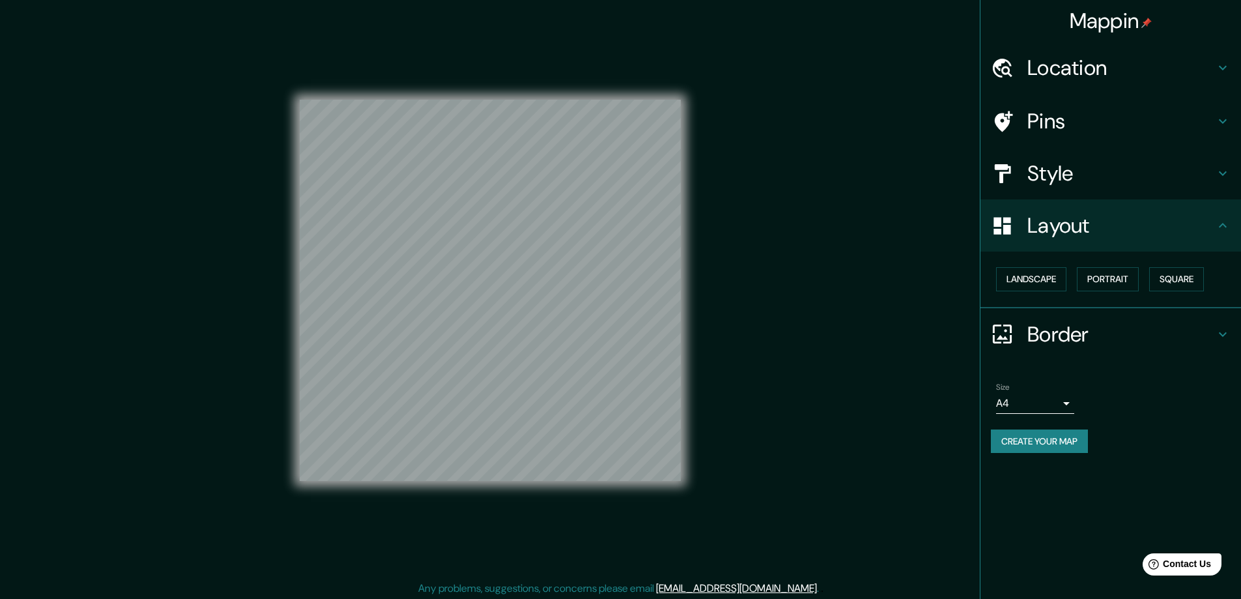 The image size is (1241, 599). What do you see at coordinates (1039, 441) in the screenshot?
I see `button: Create your map` at bounding box center [1039, 441].